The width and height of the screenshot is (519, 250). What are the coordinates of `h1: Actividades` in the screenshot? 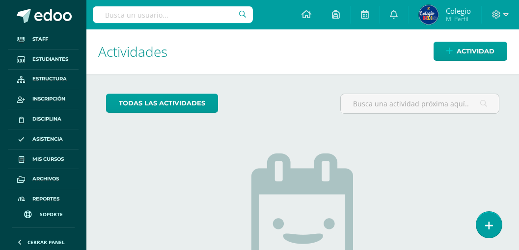 It's located at (302, 52).